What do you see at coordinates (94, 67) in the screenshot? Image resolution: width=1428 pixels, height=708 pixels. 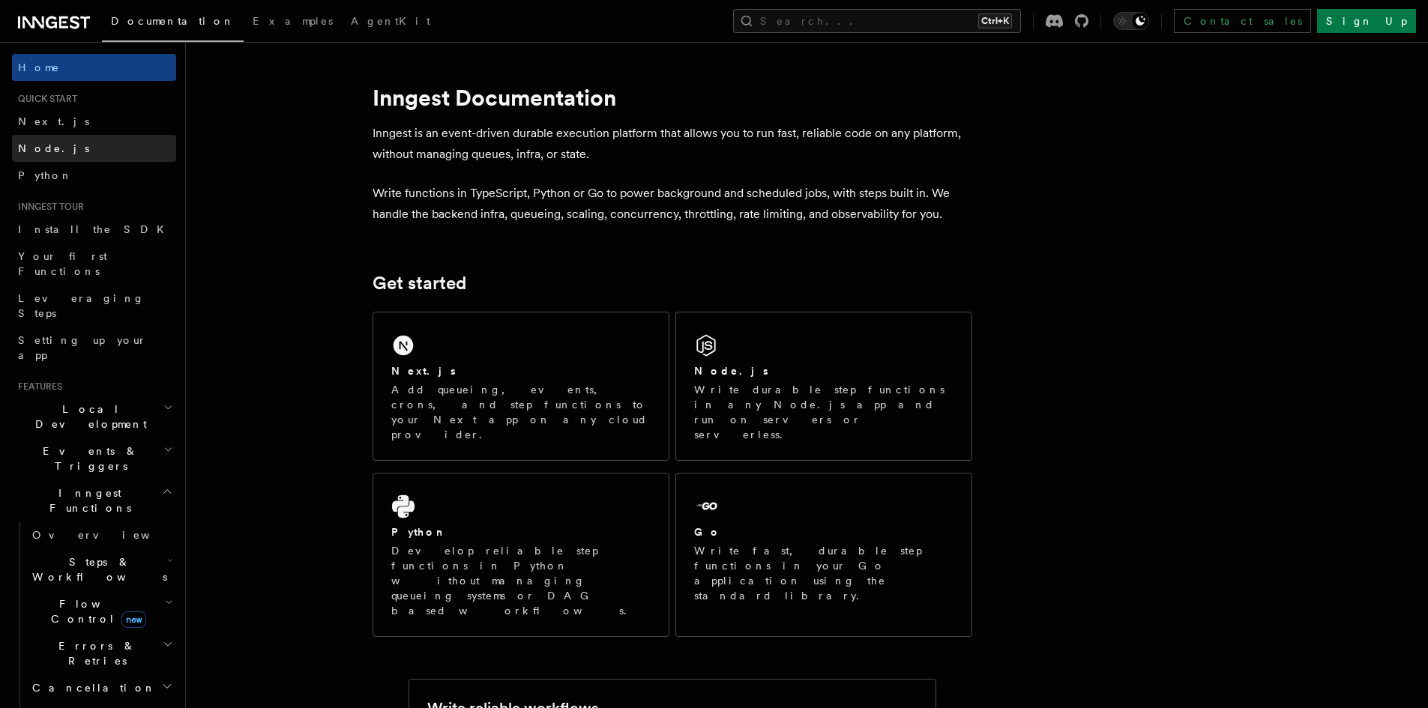 I see `a: Home` at bounding box center [94, 67].